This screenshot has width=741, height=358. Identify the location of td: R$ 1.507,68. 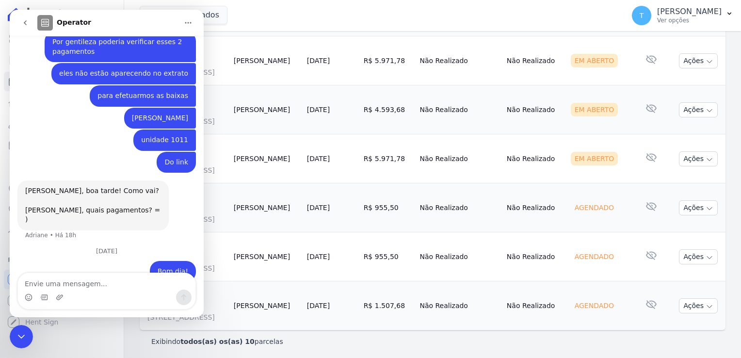
(388, 305).